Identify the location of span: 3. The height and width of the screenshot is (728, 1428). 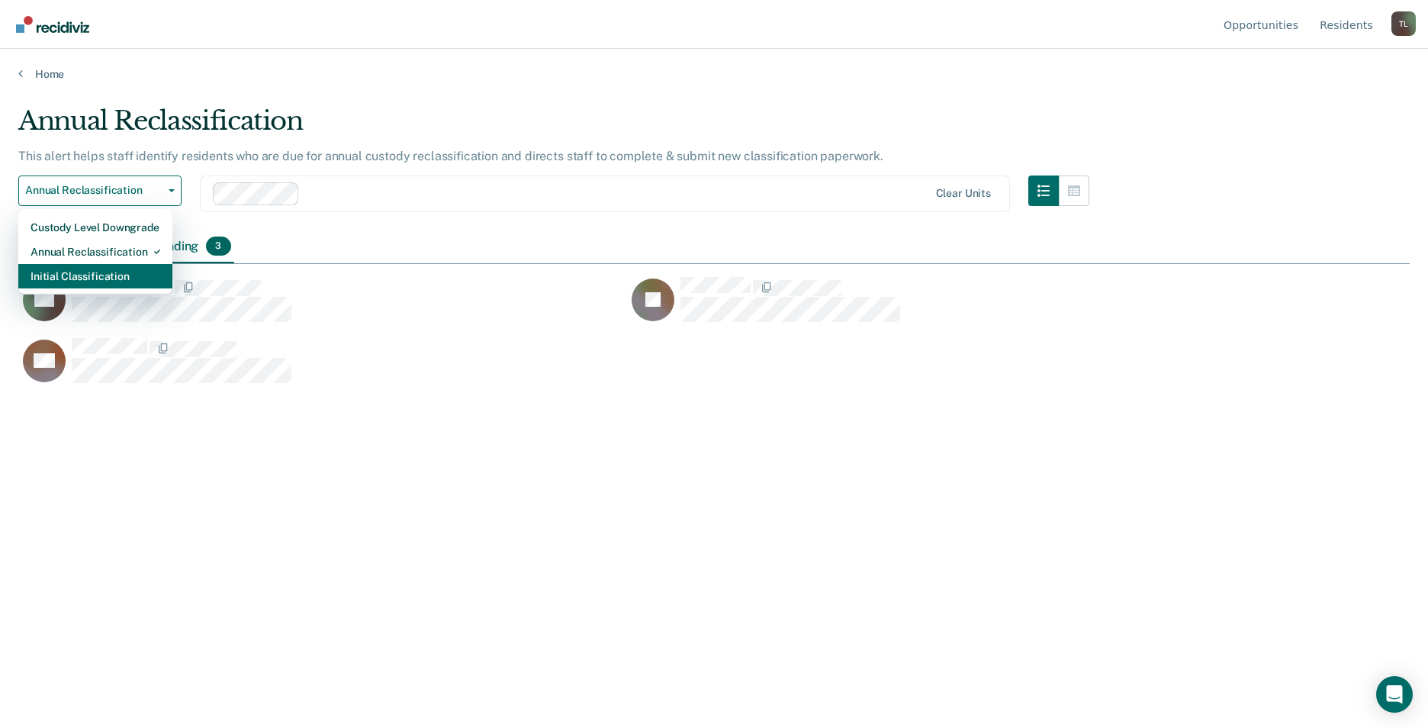
(218, 246).